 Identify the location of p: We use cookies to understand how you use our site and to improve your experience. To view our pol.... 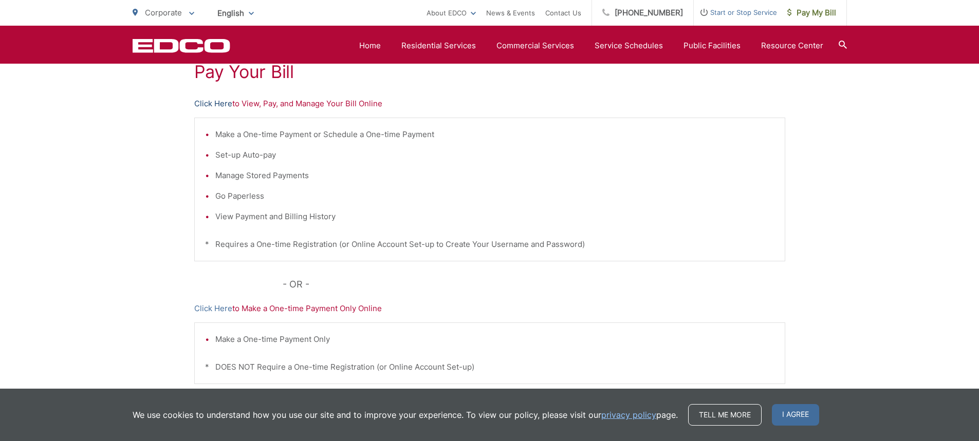
(405, 415).